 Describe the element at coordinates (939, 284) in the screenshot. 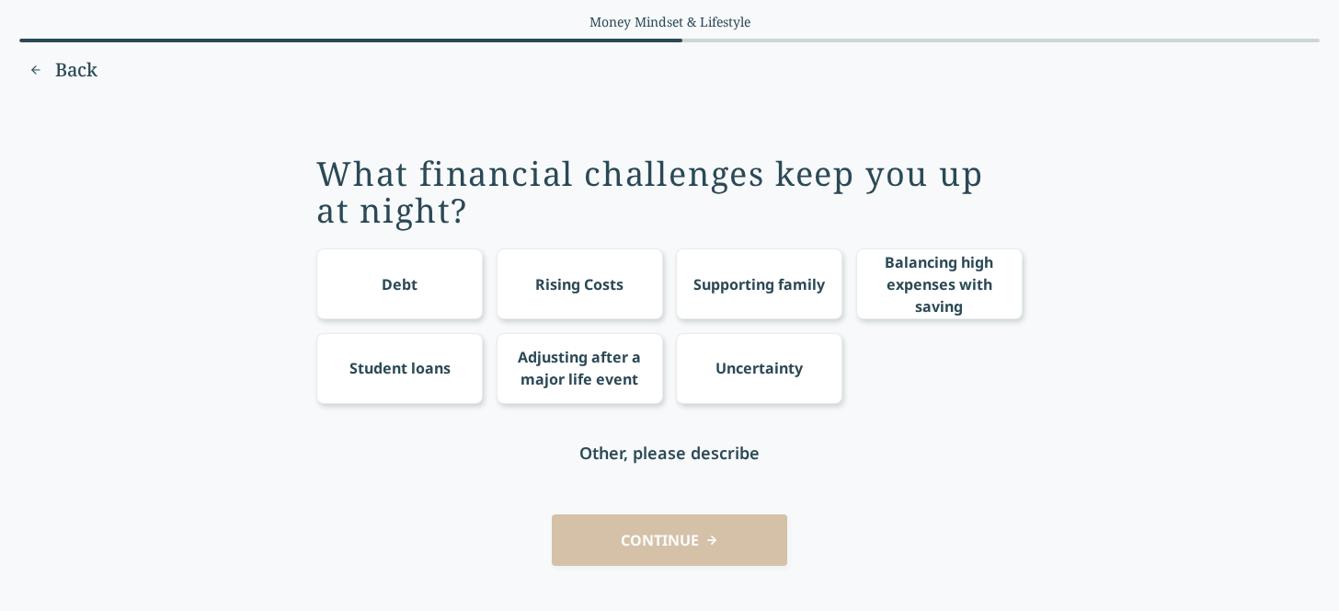

I see `div: Balancing high expenses with saving` at that location.